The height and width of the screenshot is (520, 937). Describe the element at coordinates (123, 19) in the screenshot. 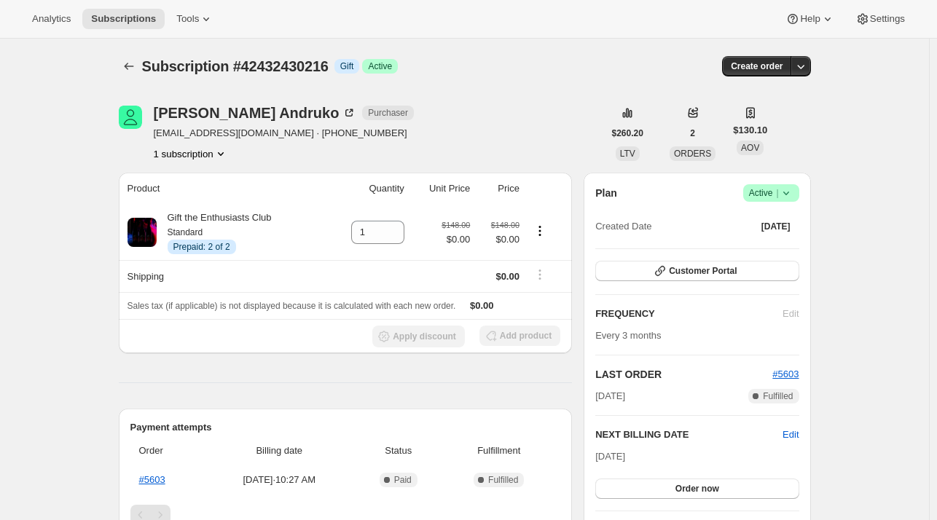

I see `span: Subscriptions` at that location.